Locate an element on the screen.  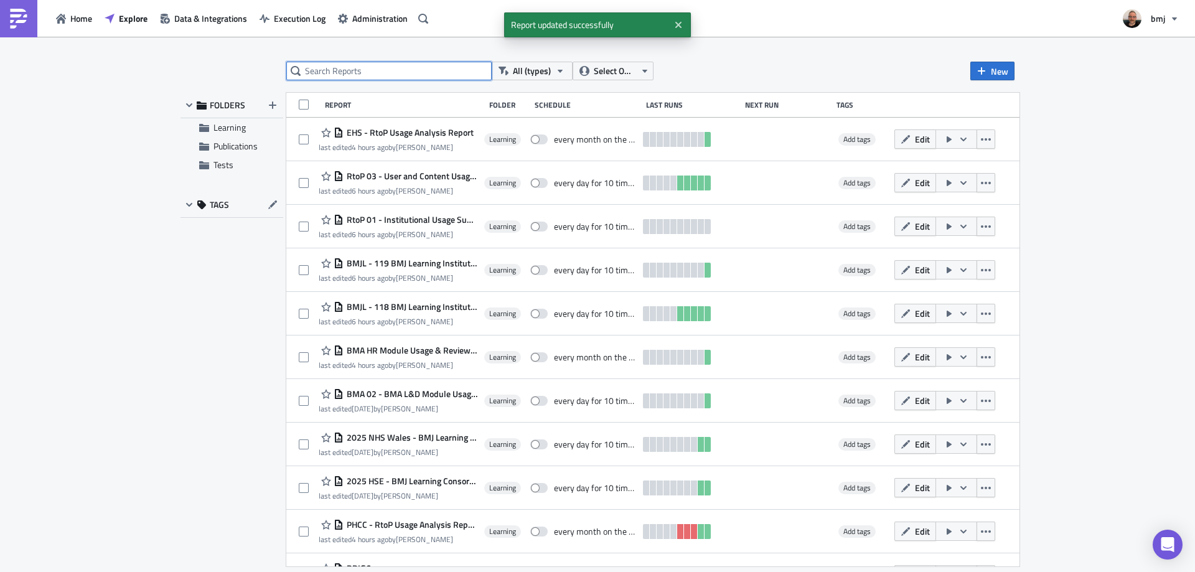
time: 2025-08-15T13:26:04Z is located at coordinates (362, 495).